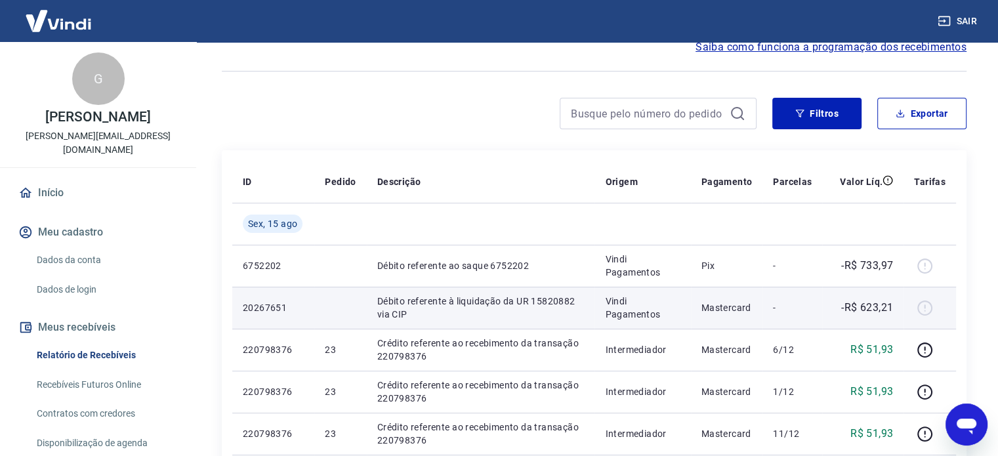 The width and height of the screenshot is (998, 456). Describe the element at coordinates (98, 79) in the screenshot. I see `div: G` at that location.